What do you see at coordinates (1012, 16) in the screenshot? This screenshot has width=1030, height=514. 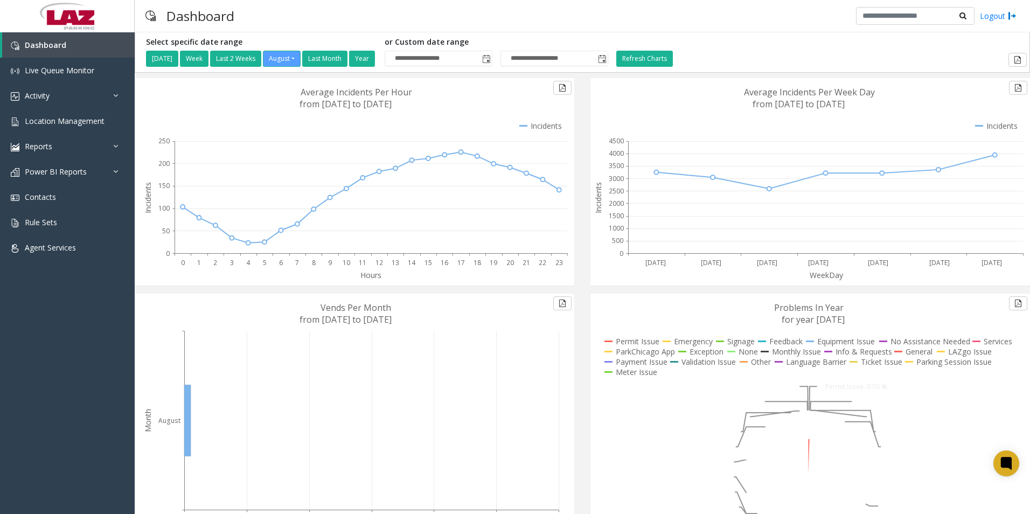 I see `img: logout` at bounding box center [1012, 16].